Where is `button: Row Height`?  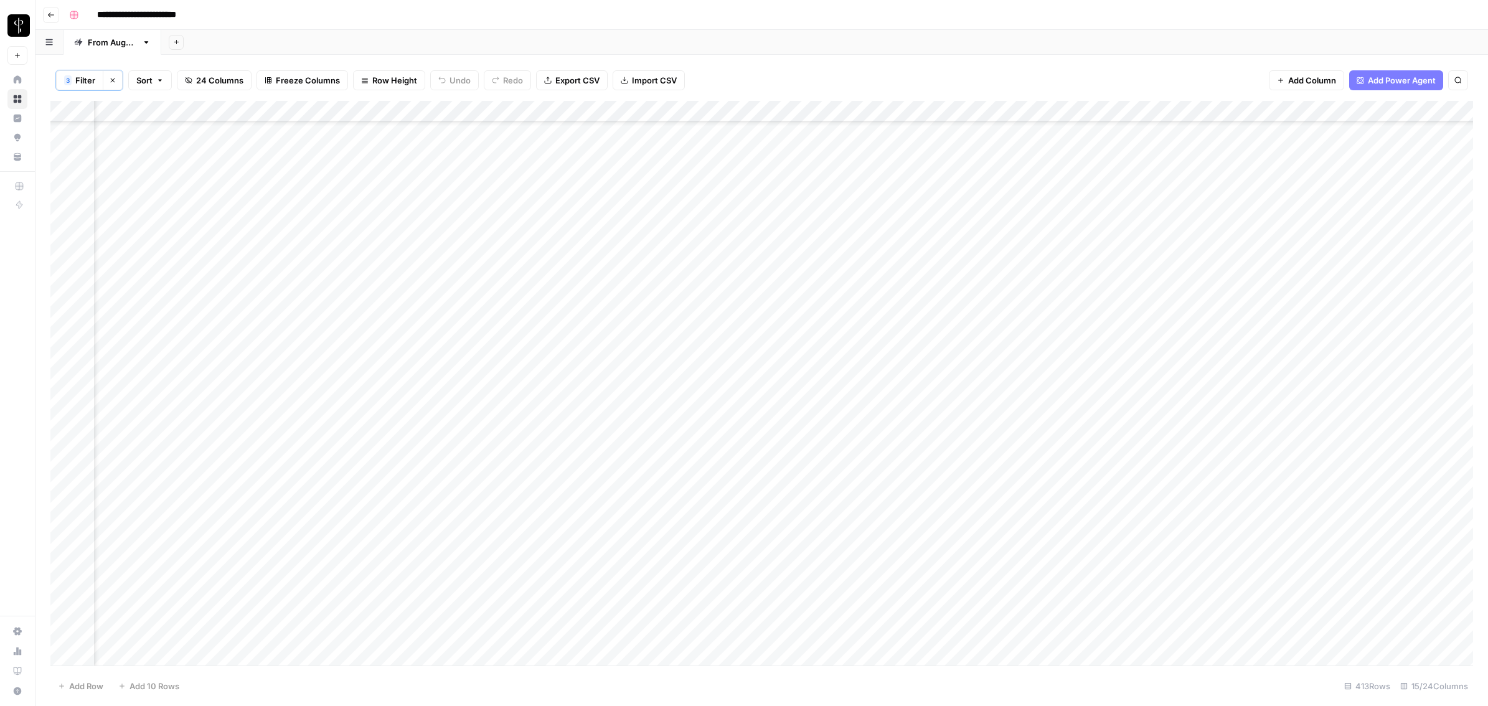
button: Row Height is located at coordinates (389, 80).